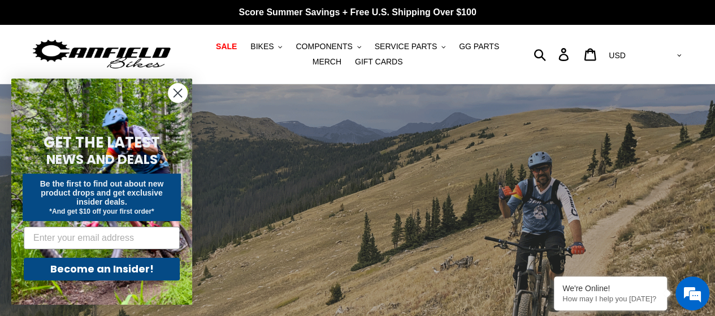 The image size is (715, 316). What do you see at coordinates (177, 93) in the screenshot?
I see `button: Close dialog` at bounding box center [177, 93].